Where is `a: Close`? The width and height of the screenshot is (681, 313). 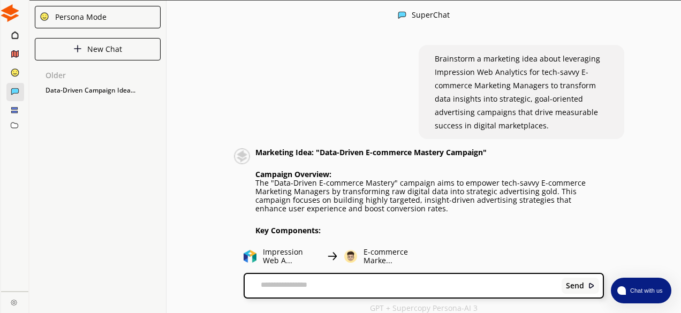
a: Close is located at coordinates (14, 301).